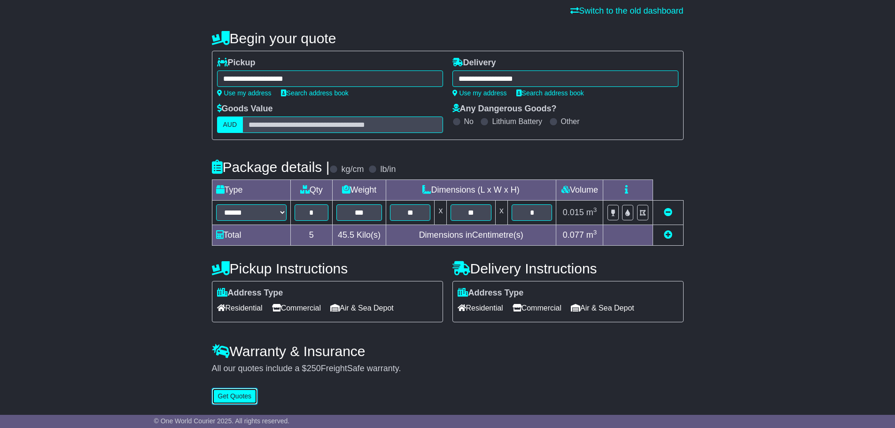  I want to click on button: Get Quotes, so click(235, 396).